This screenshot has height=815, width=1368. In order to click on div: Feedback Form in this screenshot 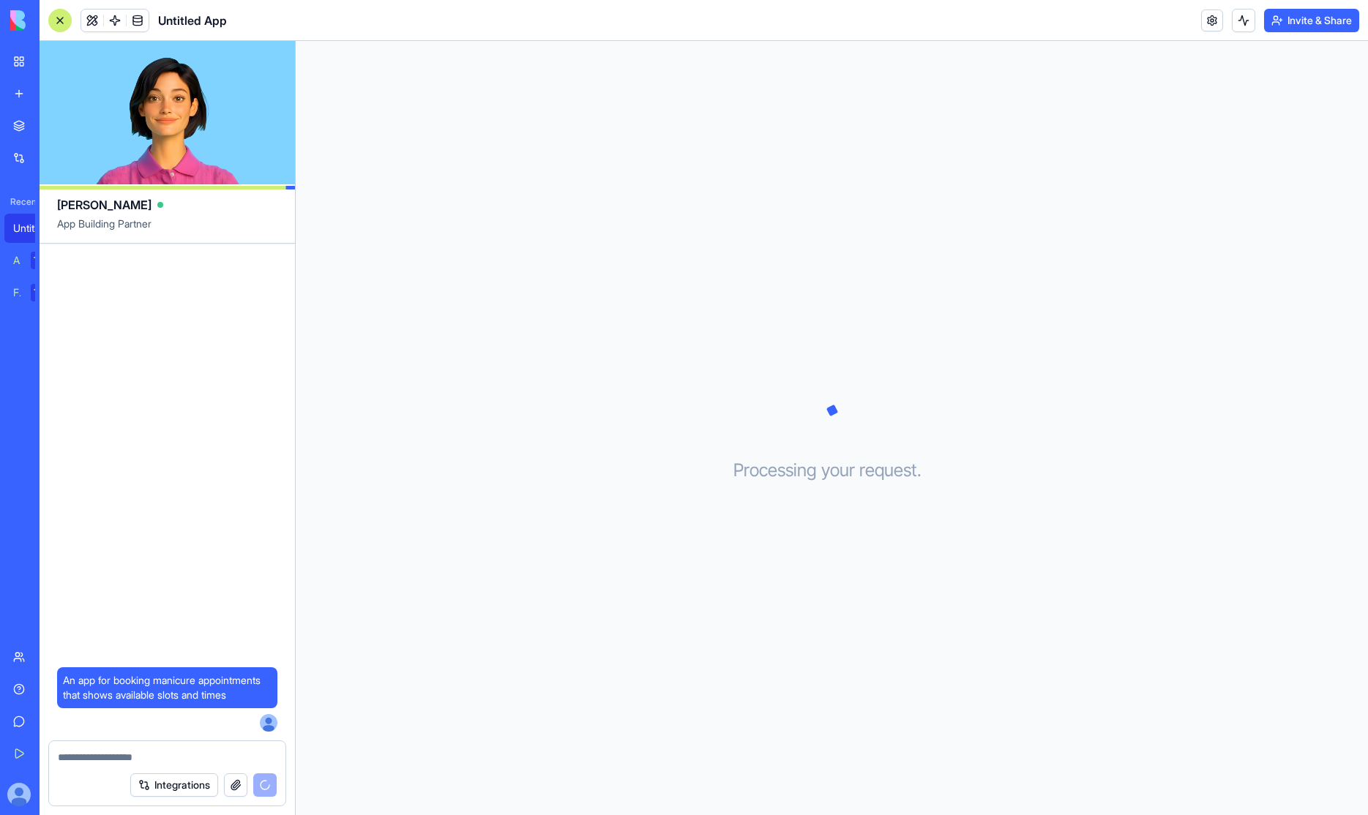, I will do `click(17, 293)`.